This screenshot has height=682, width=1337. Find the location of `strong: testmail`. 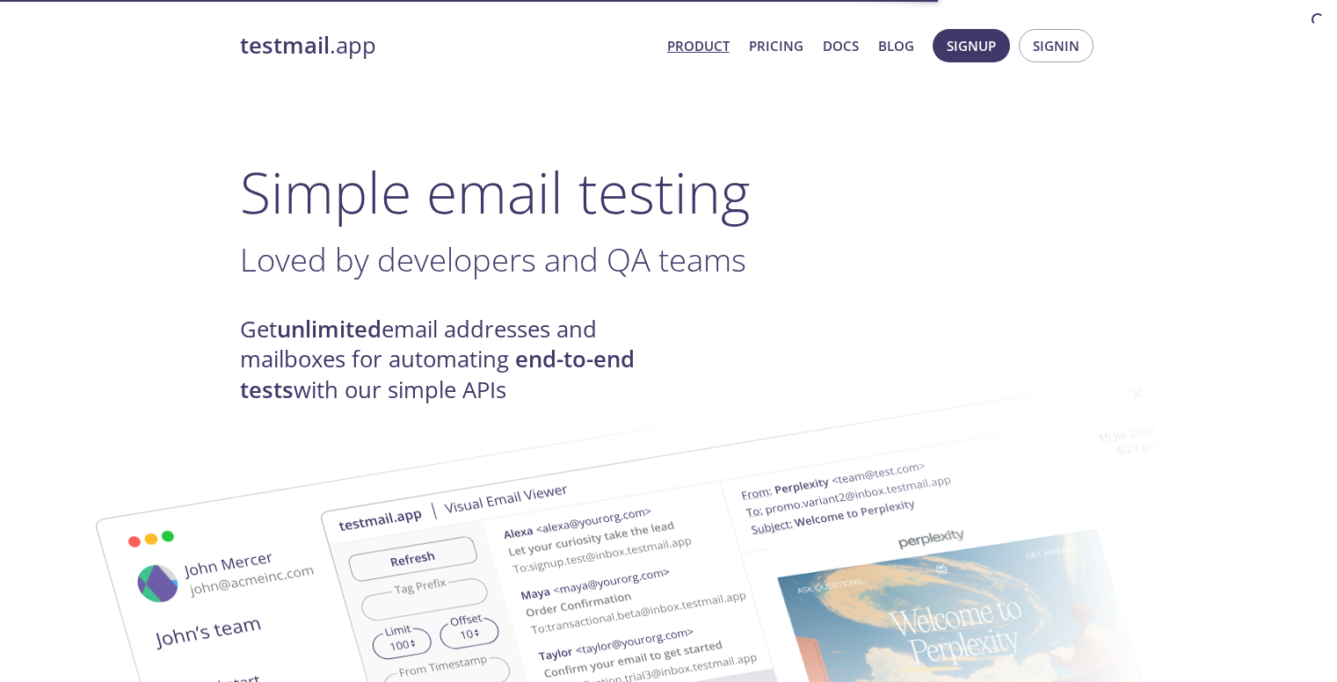

strong: testmail is located at coordinates (285, 45).